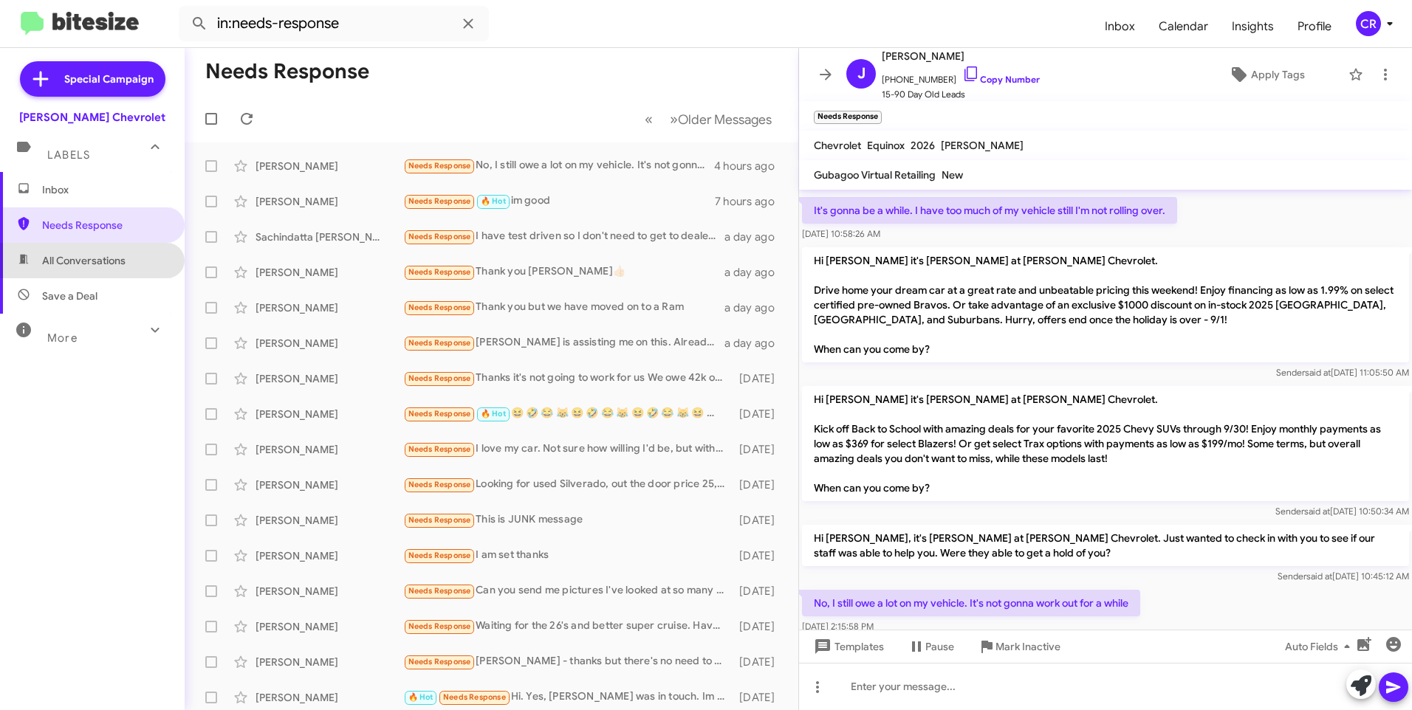 This screenshot has width=1412, height=710. I want to click on button: CR, so click(1369, 24).